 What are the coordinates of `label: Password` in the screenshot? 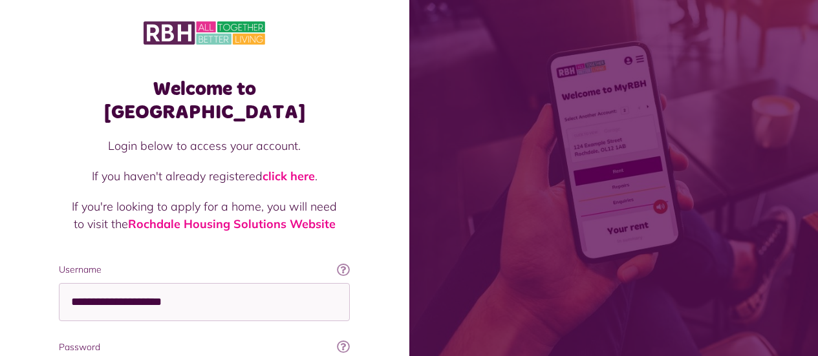 It's located at (204, 347).